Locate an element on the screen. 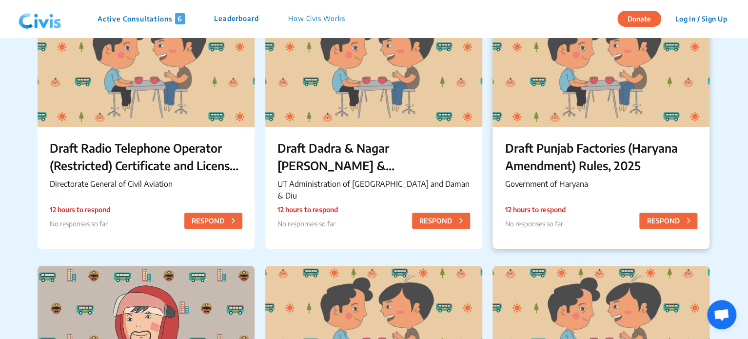  a: Draft Radio Telephone Operator (Restricted) Certificate and License Rules 2025Directorate General... is located at coordinates (146, 127).